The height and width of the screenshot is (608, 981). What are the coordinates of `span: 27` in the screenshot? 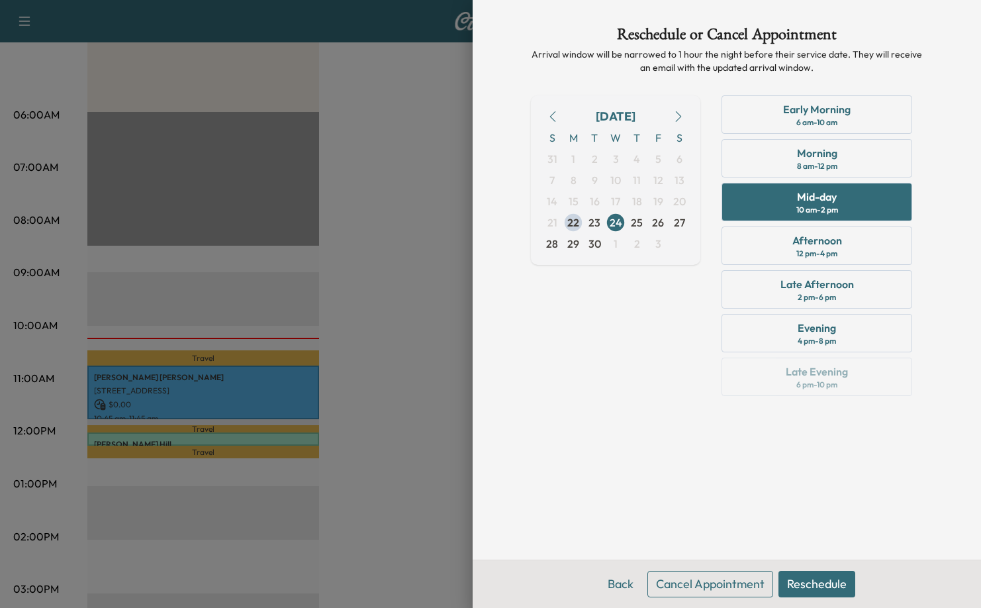 It's located at (679, 222).